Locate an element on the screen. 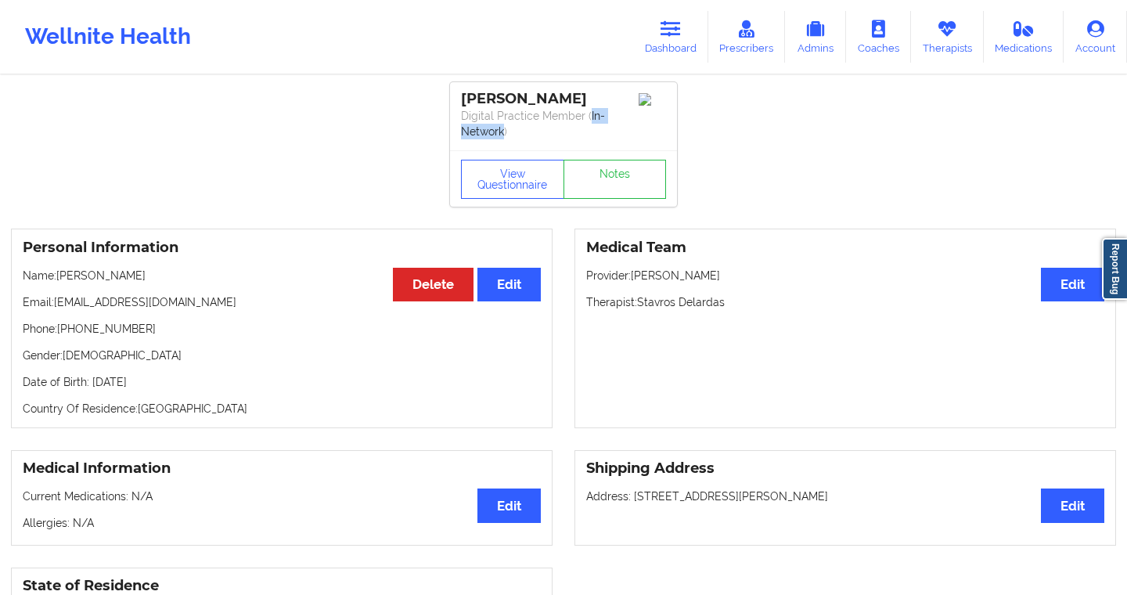  a: Medications is located at coordinates (1024, 37).